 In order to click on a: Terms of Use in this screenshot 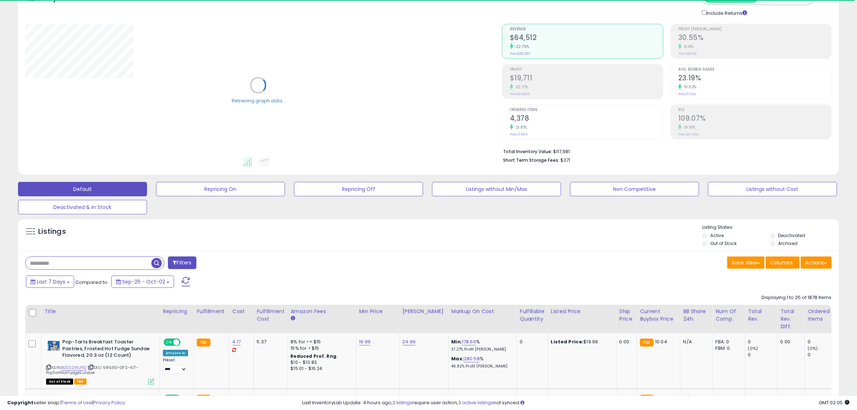, I will do `click(77, 403)`.